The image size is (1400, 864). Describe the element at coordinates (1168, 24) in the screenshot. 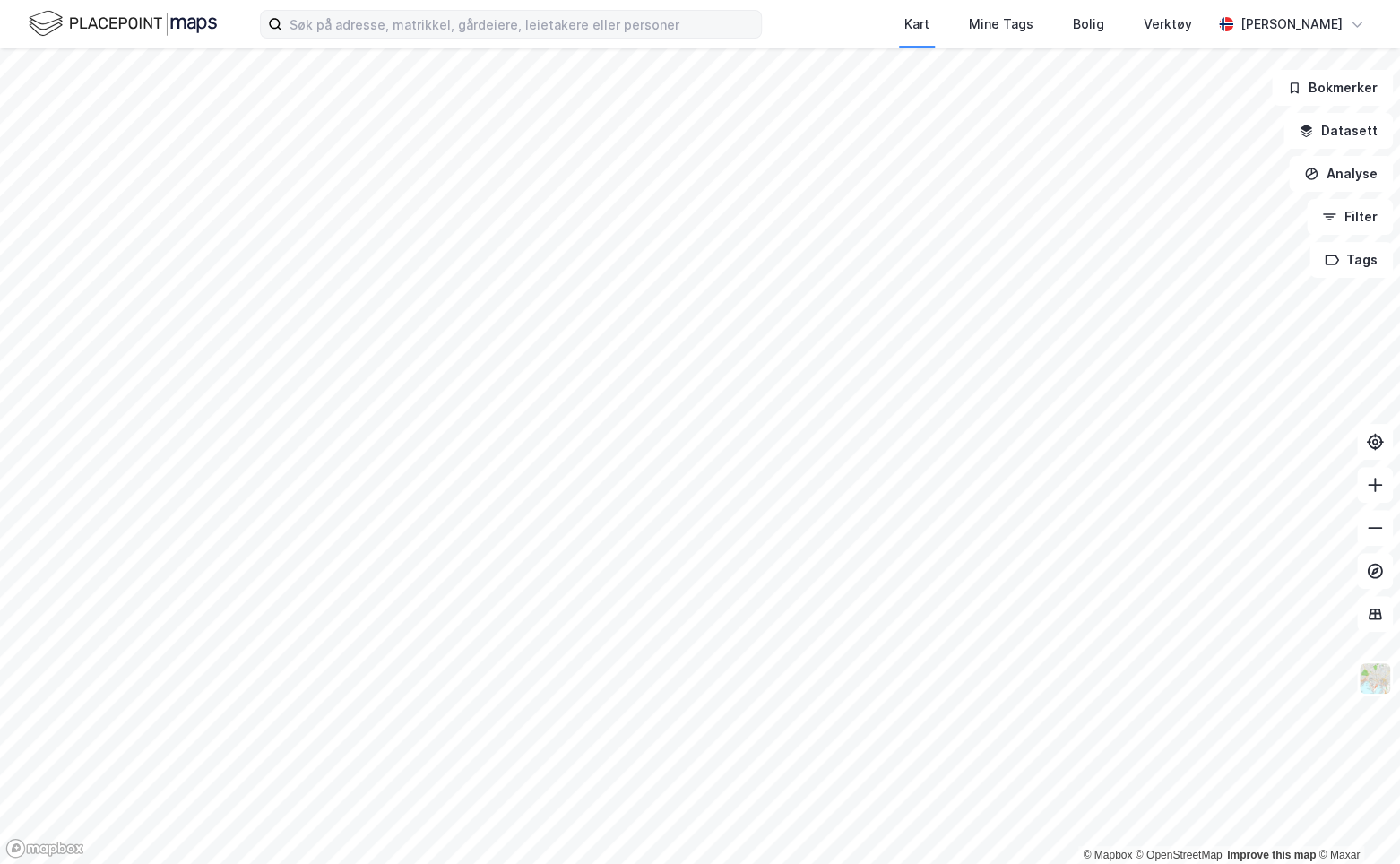

I see `div: Verktøy` at that location.